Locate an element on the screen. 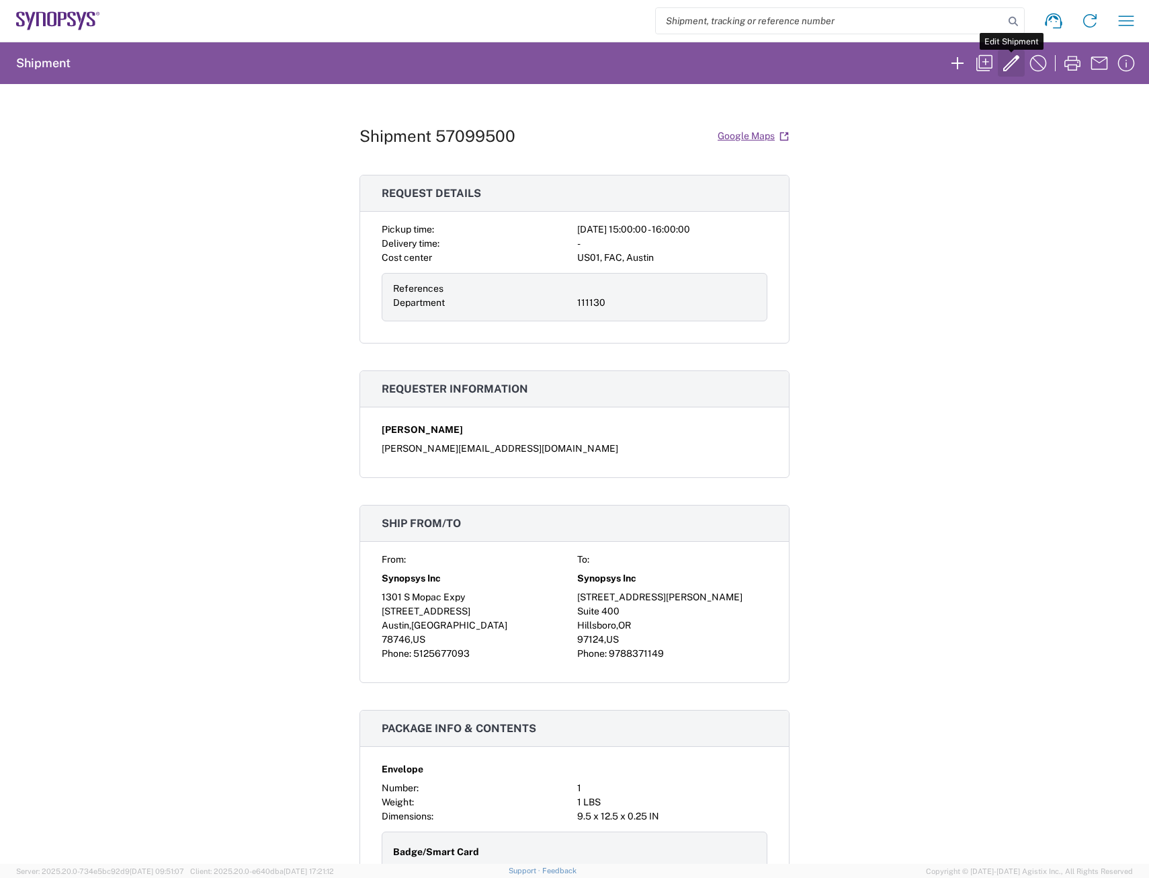 The image size is (1149, 878). div: 1301 S Mopac Expy is located at coordinates (476, 597).